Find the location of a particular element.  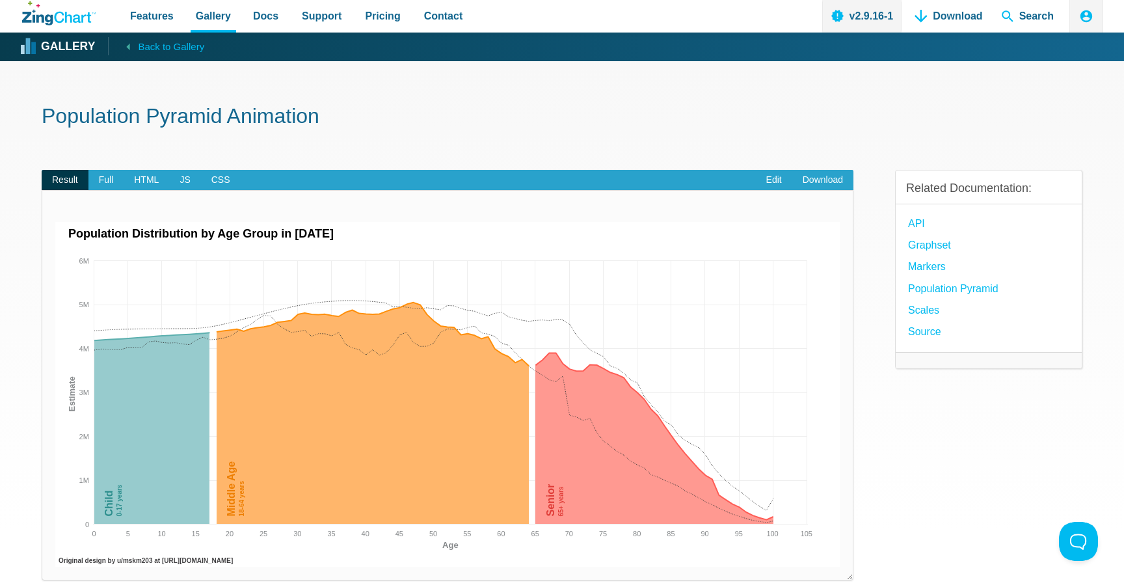

span: Full is located at coordinates (106, 180).